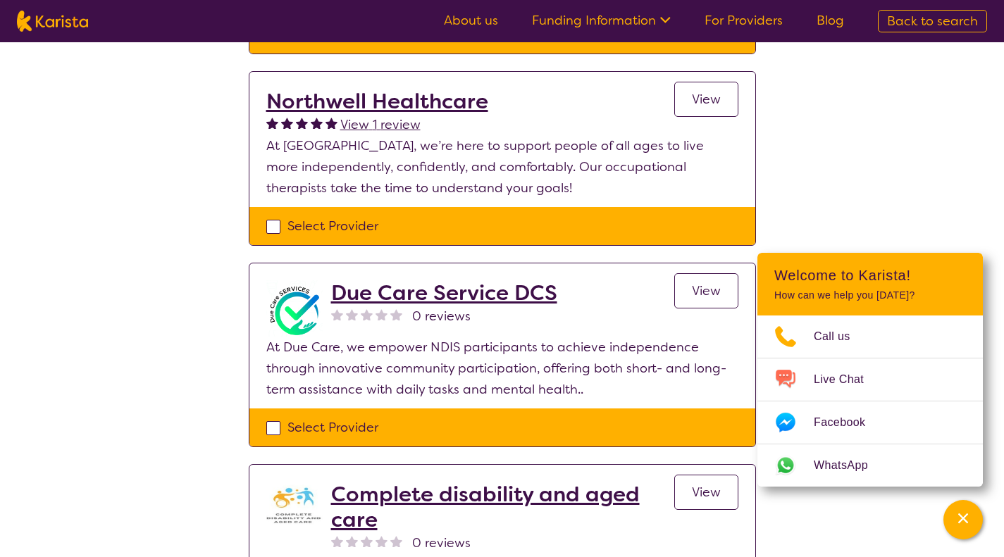 This screenshot has height=557, width=1004. What do you see at coordinates (963, 520) in the screenshot?
I see `button: Channel Menu` at bounding box center [963, 520].